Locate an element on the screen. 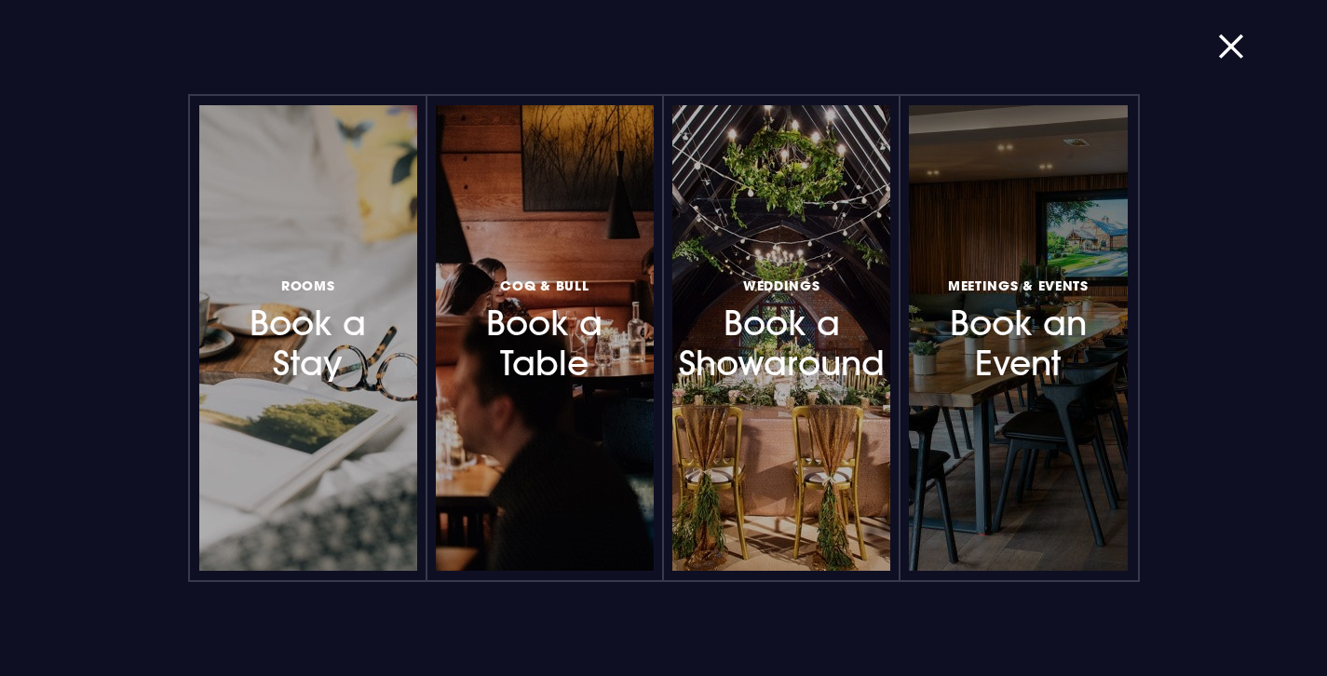  a: WeddingsBook a Showaround is located at coordinates (781, 338).